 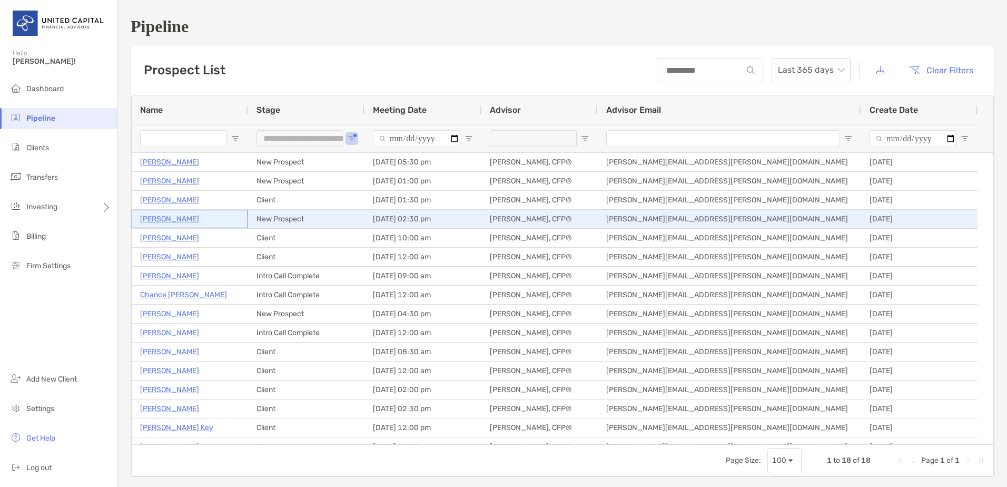 What do you see at coordinates (913, 139) in the screenshot?
I see `input: Create Date Filter Input` at bounding box center [913, 139].